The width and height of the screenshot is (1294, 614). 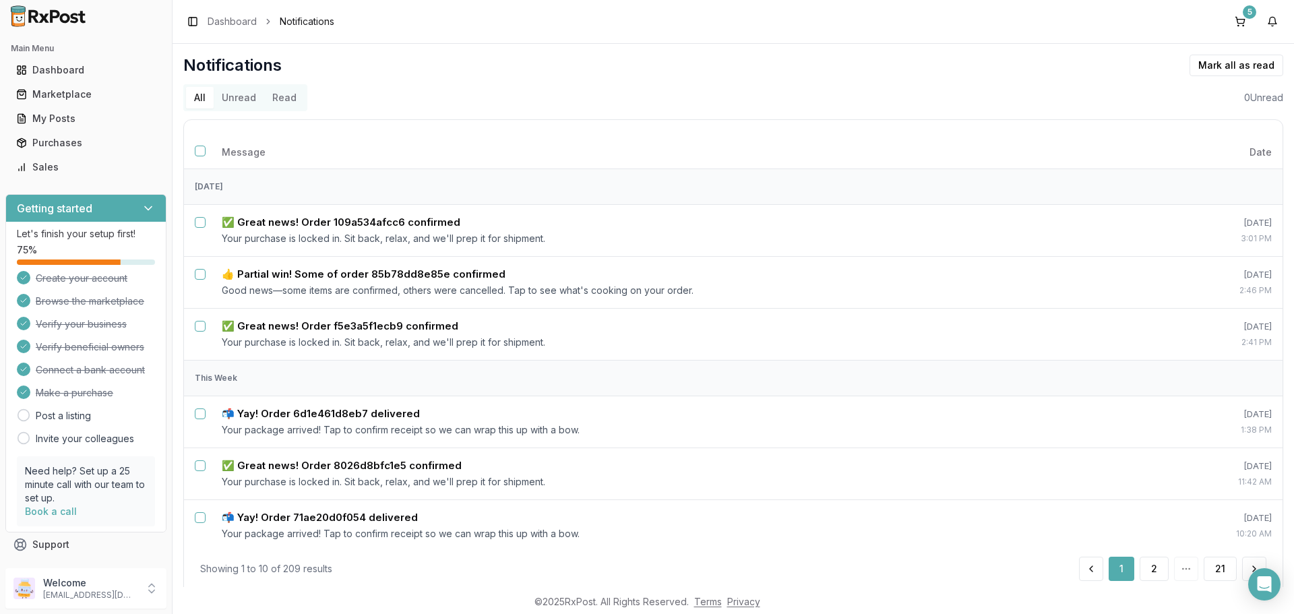 I want to click on th: Date, so click(x=1226, y=152).